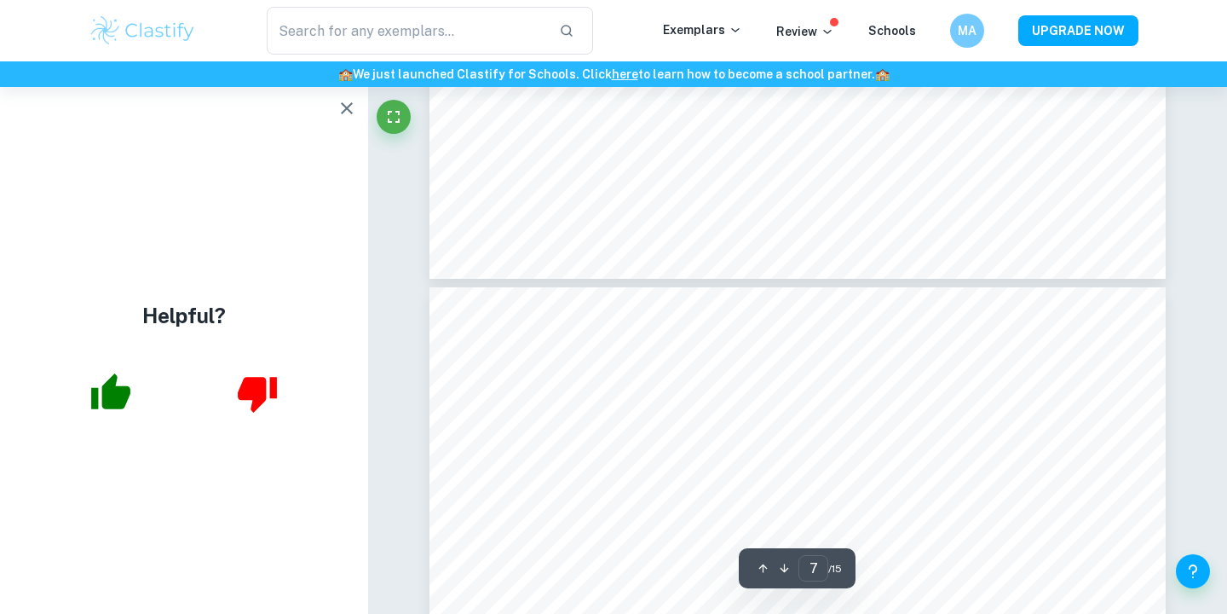  Describe the element at coordinates (1078, 31) in the screenshot. I see `button: UPGRADE NOW` at that location.